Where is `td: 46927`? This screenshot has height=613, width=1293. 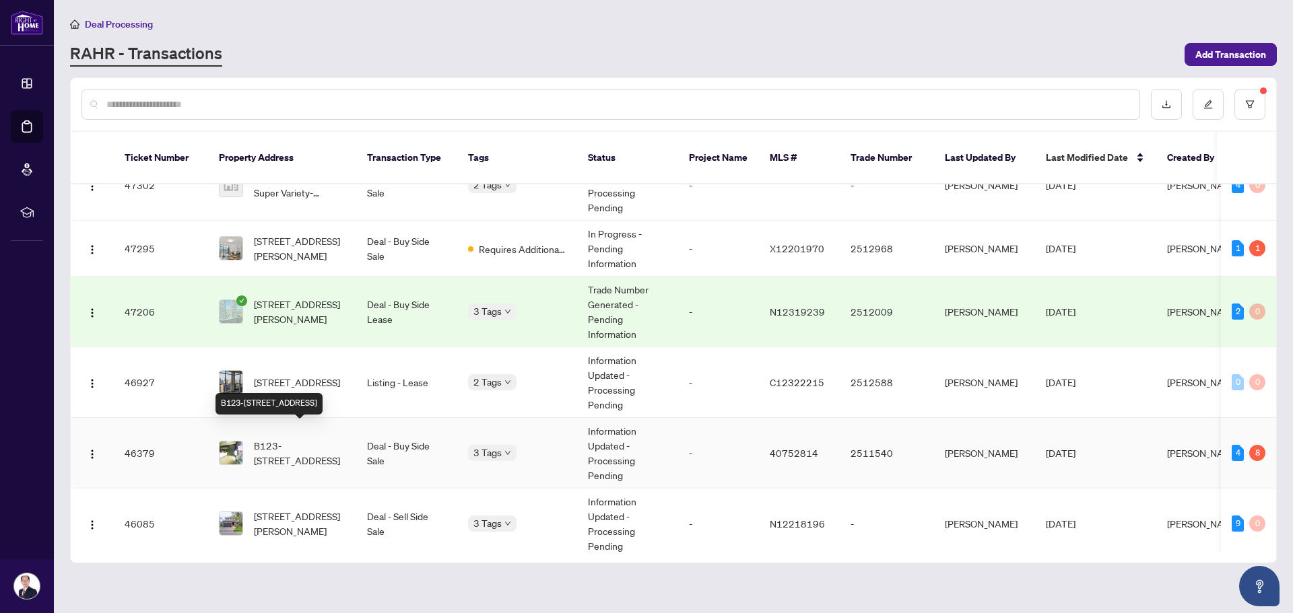
td: 46927 is located at coordinates (161, 382).